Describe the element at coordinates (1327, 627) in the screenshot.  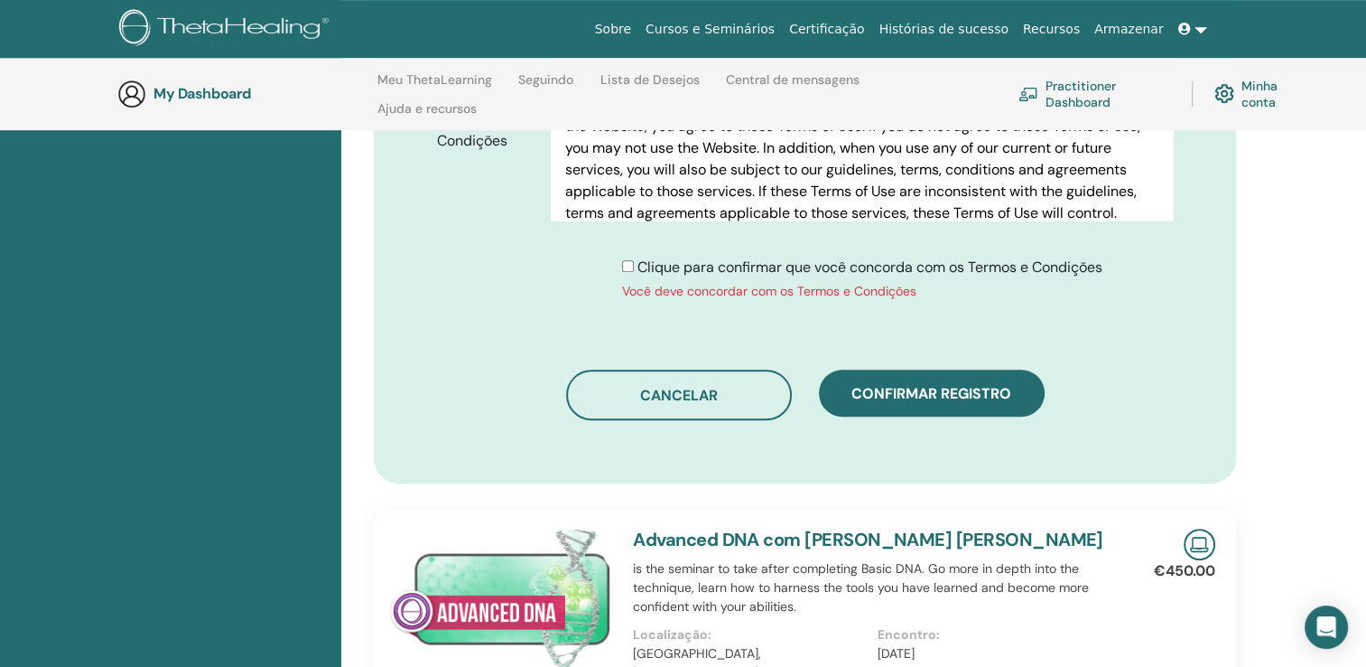
I see `div: Open Intercom Messenger` at that location.